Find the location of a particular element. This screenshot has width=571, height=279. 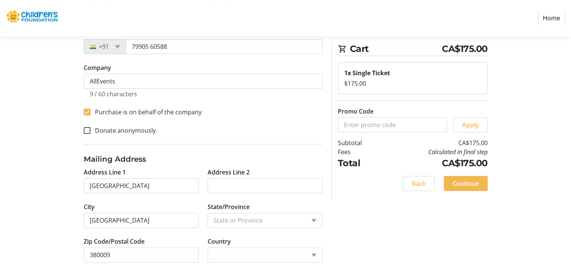

div: $175.00 is located at coordinates (413, 83).